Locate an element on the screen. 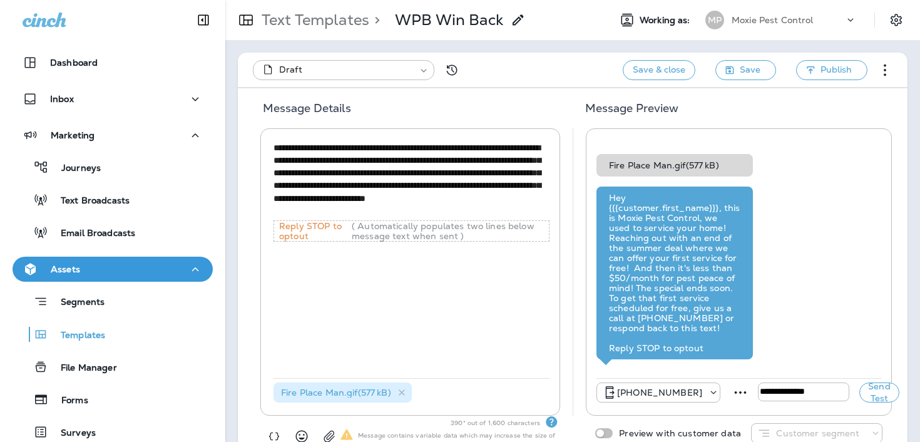  p: 390 * out of 1,600 characters is located at coordinates (498, 423).